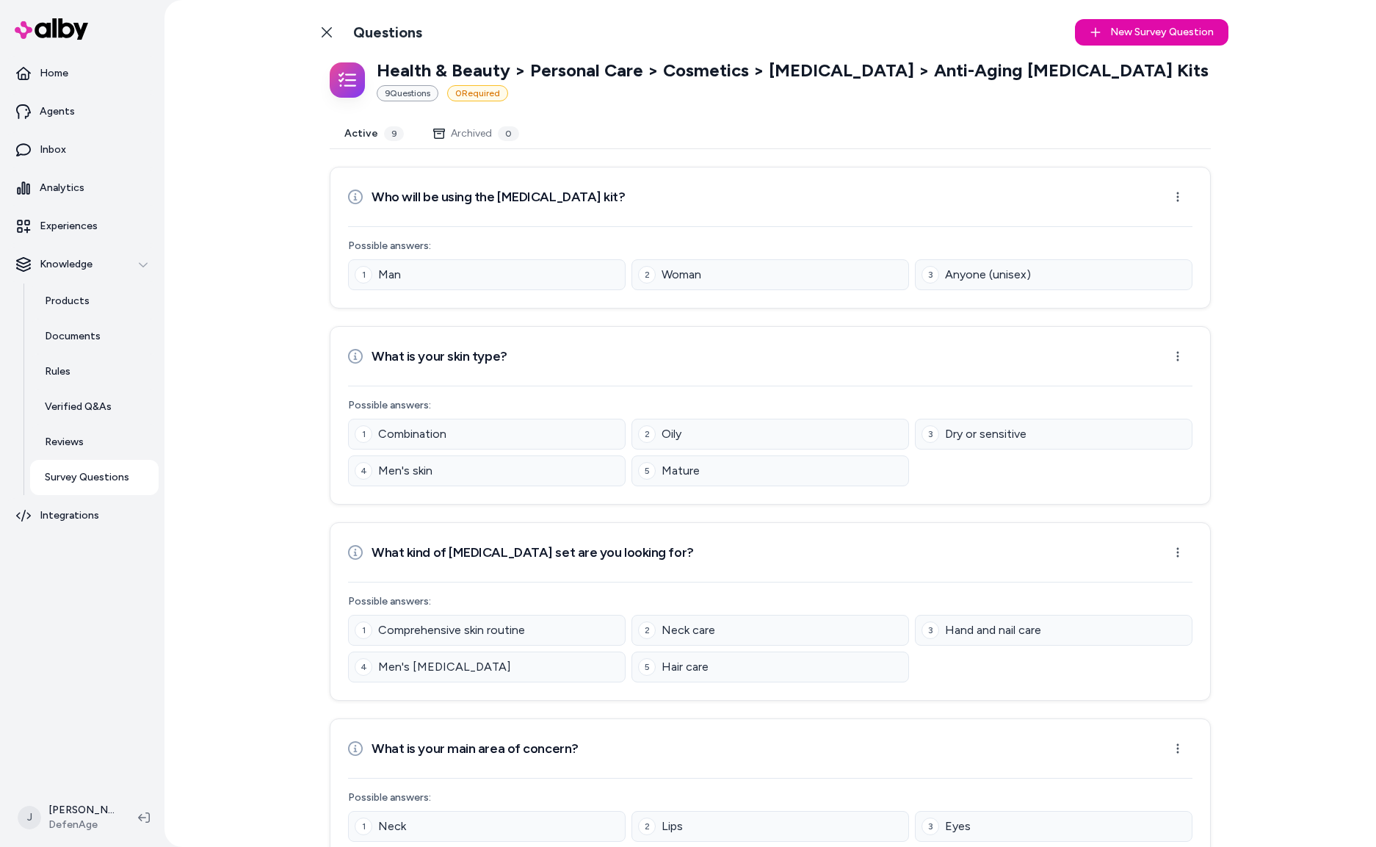 The width and height of the screenshot is (1376, 847). What do you see at coordinates (82, 226) in the screenshot?
I see `a: Experiences` at bounding box center [82, 226].